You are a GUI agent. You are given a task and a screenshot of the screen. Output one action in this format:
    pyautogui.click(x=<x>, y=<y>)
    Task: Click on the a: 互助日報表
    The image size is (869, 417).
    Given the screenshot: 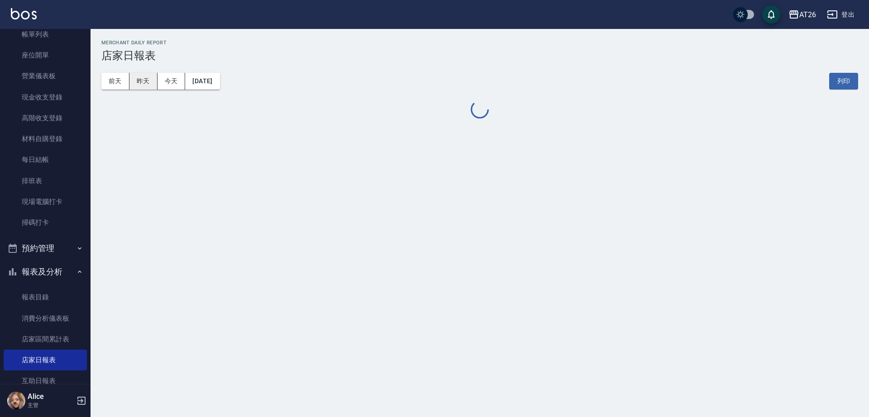 What is the action you would take?
    pyautogui.click(x=45, y=381)
    